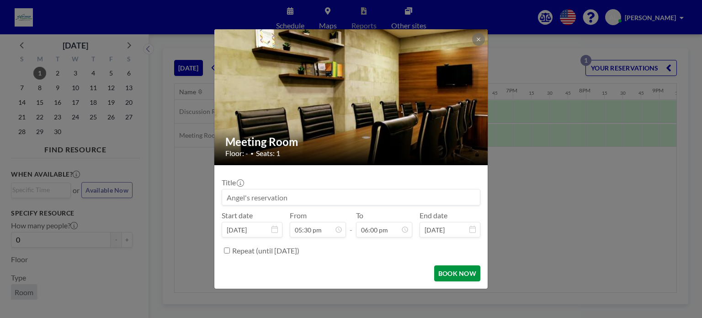  What do you see at coordinates (351, 197) in the screenshot?
I see `input: Angel's reservation` at bounding box center [351, 197].